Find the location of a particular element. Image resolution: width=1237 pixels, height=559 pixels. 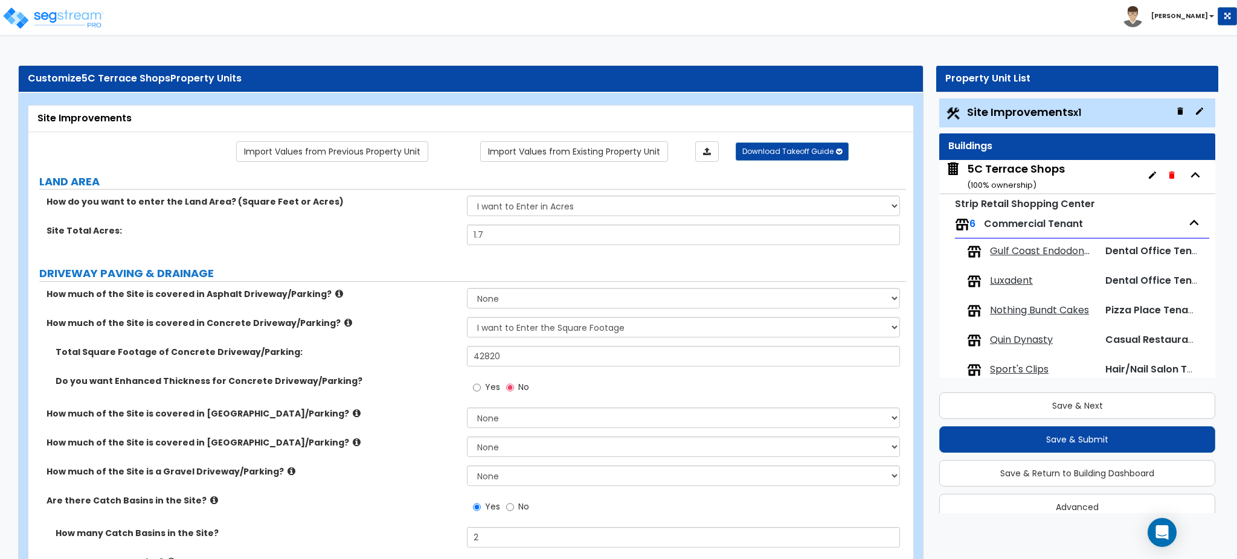

div: Property Unit List is located at coordinates (1077, 79).